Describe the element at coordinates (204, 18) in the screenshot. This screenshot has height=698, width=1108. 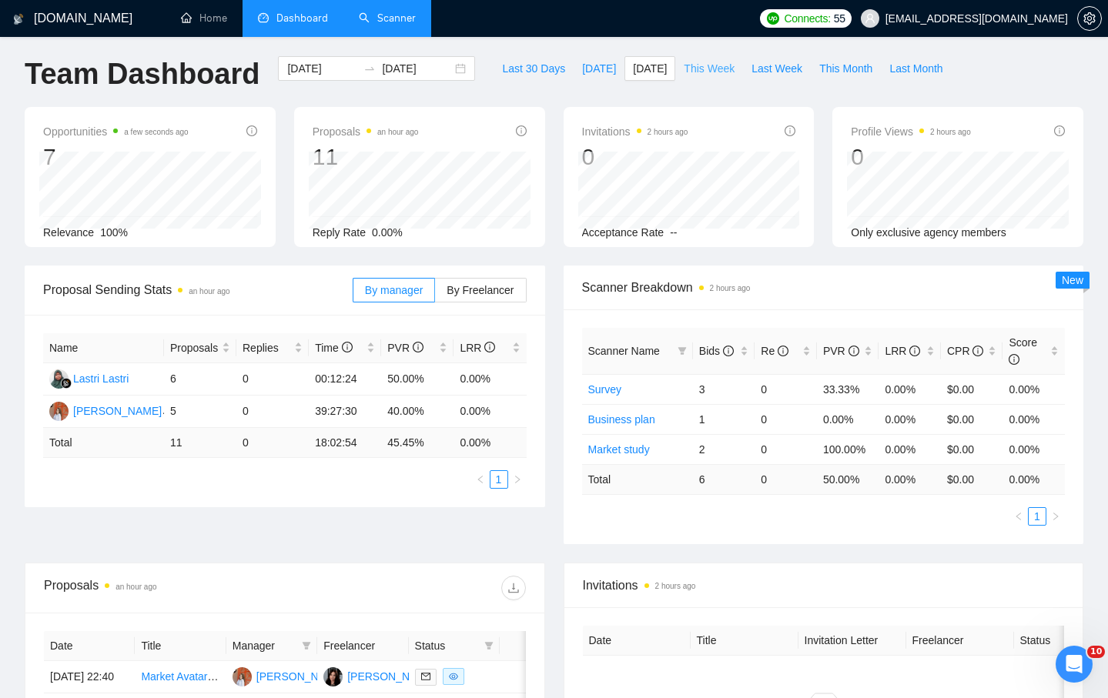
I see `a: homeHome` at that location.